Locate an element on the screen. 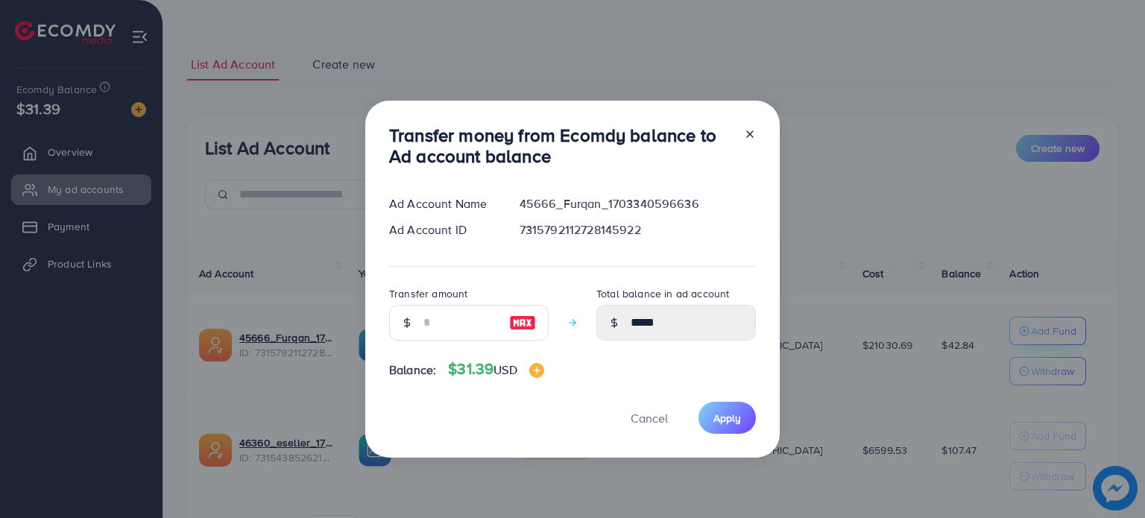 This screenshot has height=518, width=1145. div: Ad Account ID is located at coordinates (442, 230).